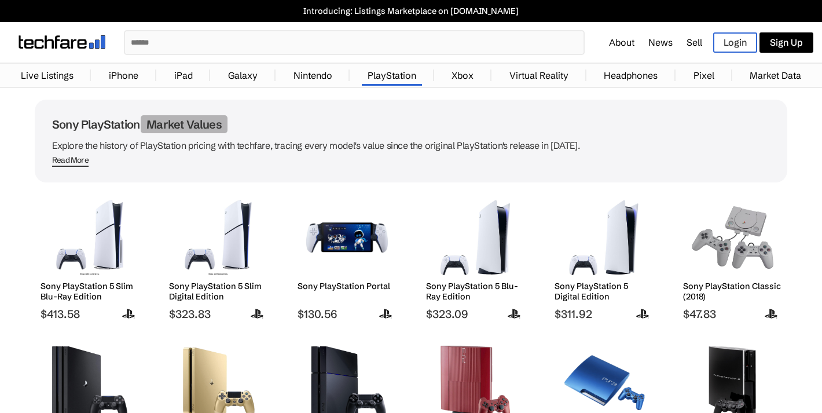 The height and width of the screenshot is (413, 822). What do you see at coordinates (123, 75) in the screenshot?
I see `a: iPhone` at bounding box center [123, 75].